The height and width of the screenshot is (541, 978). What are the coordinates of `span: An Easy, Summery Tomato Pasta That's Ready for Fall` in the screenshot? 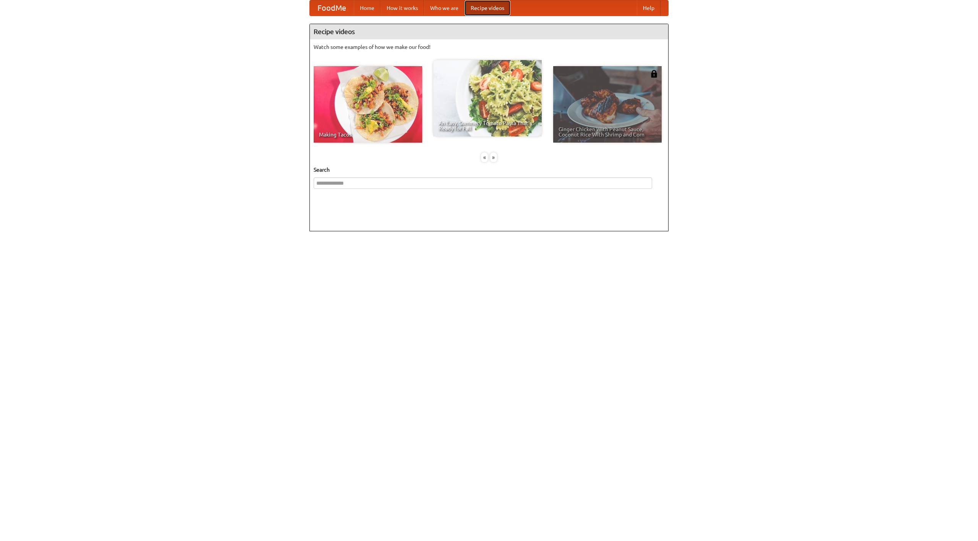 It's located at (487, 126).